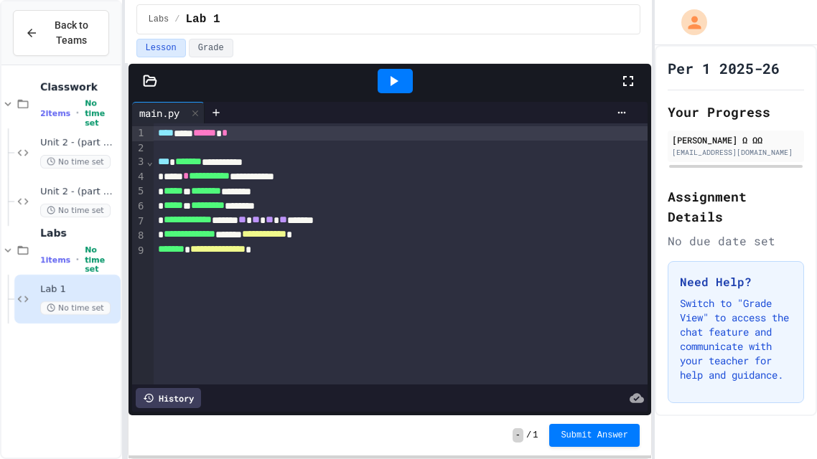 The width and height of the screenshot is (817, 459). I want to click on h2: Your Progress, so click(736, 112).